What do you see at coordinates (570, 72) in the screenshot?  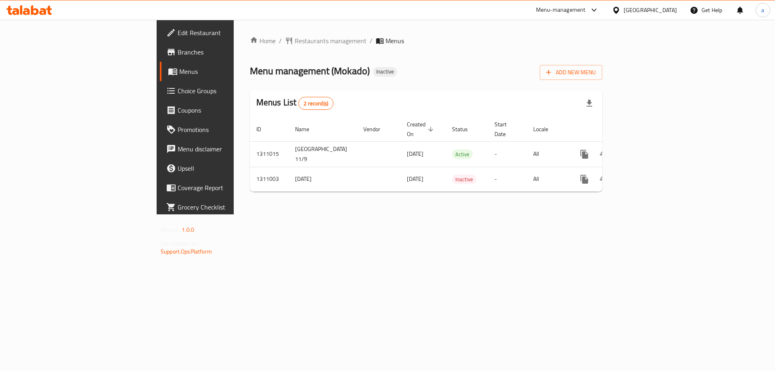 I see `span: Add New Menu` at bounding box center [570, 72].